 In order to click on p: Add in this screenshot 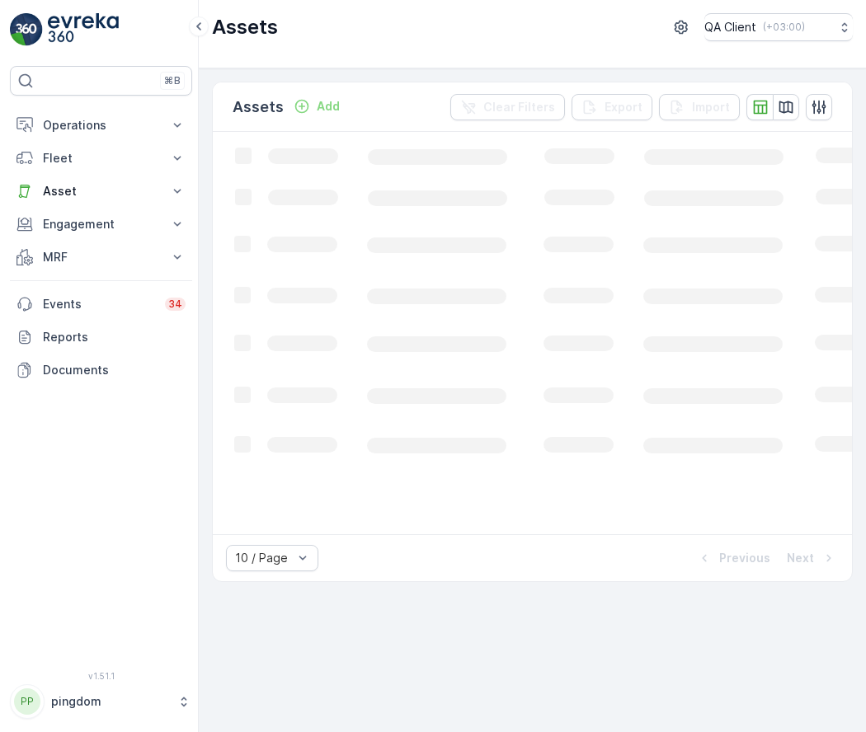, I will do `click(328, 106)`.